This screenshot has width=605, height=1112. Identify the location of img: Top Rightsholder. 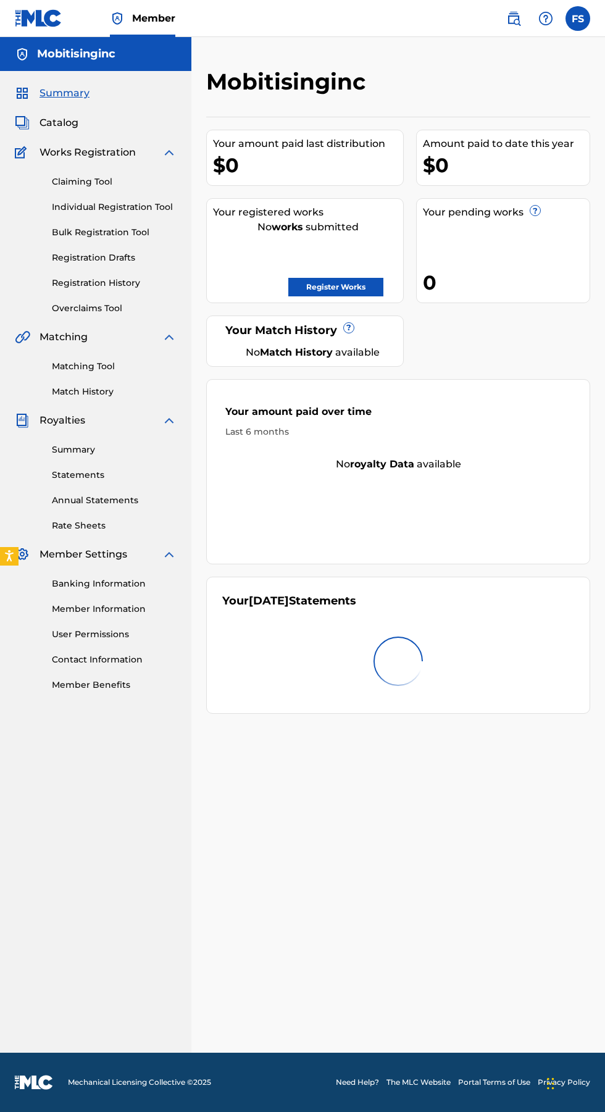
(117, 19).